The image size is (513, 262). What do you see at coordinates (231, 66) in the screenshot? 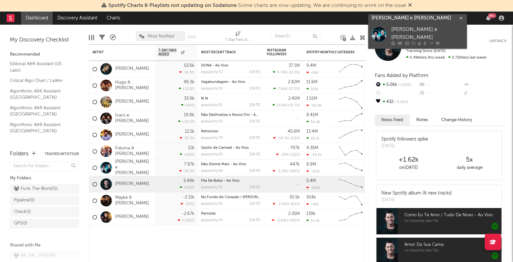
I see `div: DONA - Ao Vivo` at bounding box center [231, 66].